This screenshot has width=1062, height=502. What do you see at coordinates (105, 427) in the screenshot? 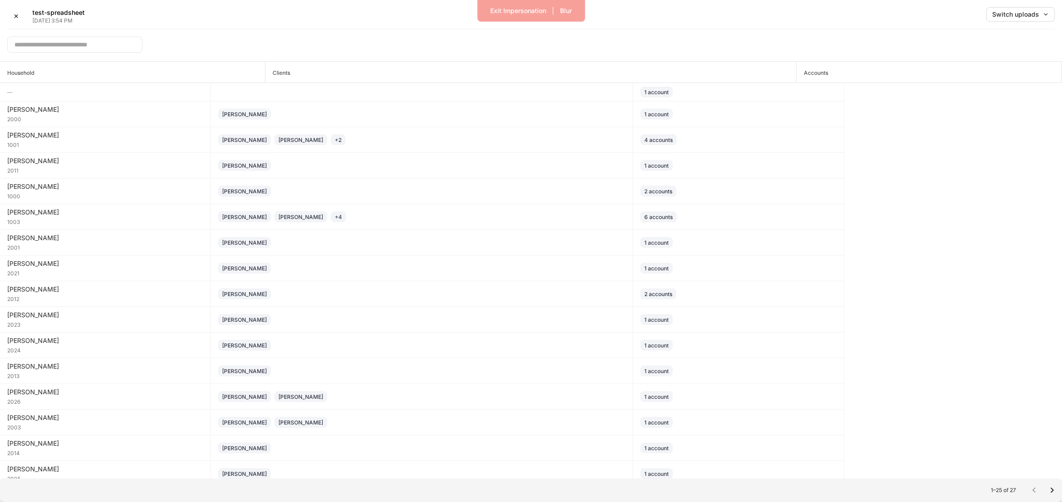
I see `div: 2003` at bounding box center [105, 427].